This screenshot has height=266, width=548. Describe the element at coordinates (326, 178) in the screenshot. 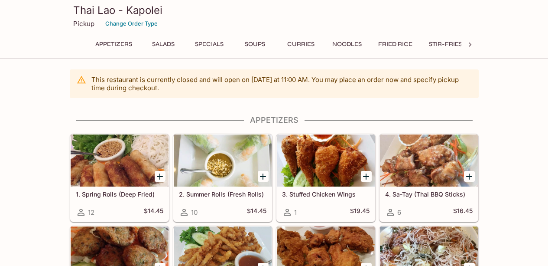

I see `a: 3. Stuffed Chicken Wings1$19.45` at that location.